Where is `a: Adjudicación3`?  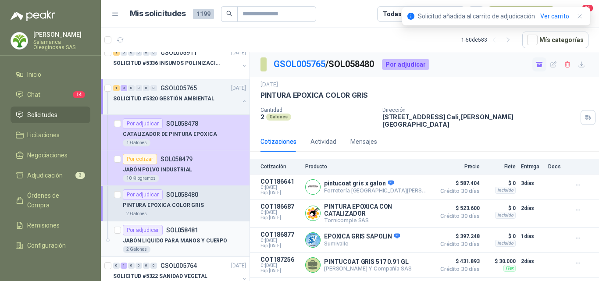
a: Adjudicación3 is located at coordinates (50, 175).